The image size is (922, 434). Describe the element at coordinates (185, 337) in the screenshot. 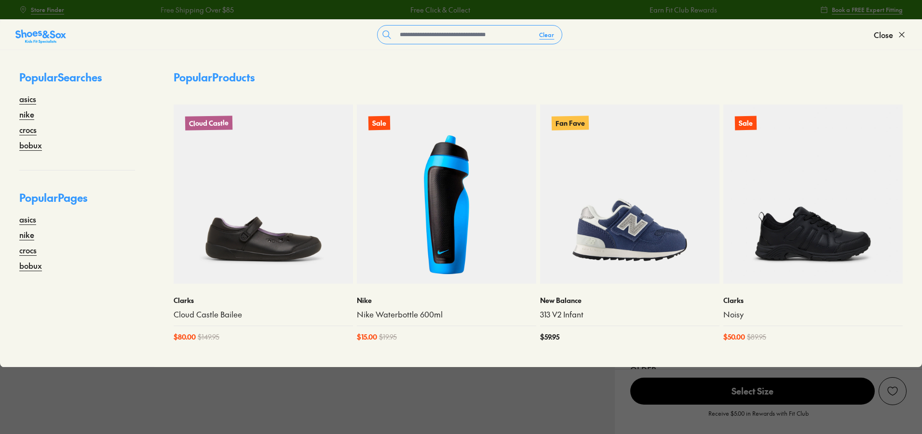

I see `span: $ 80.00` at that location.